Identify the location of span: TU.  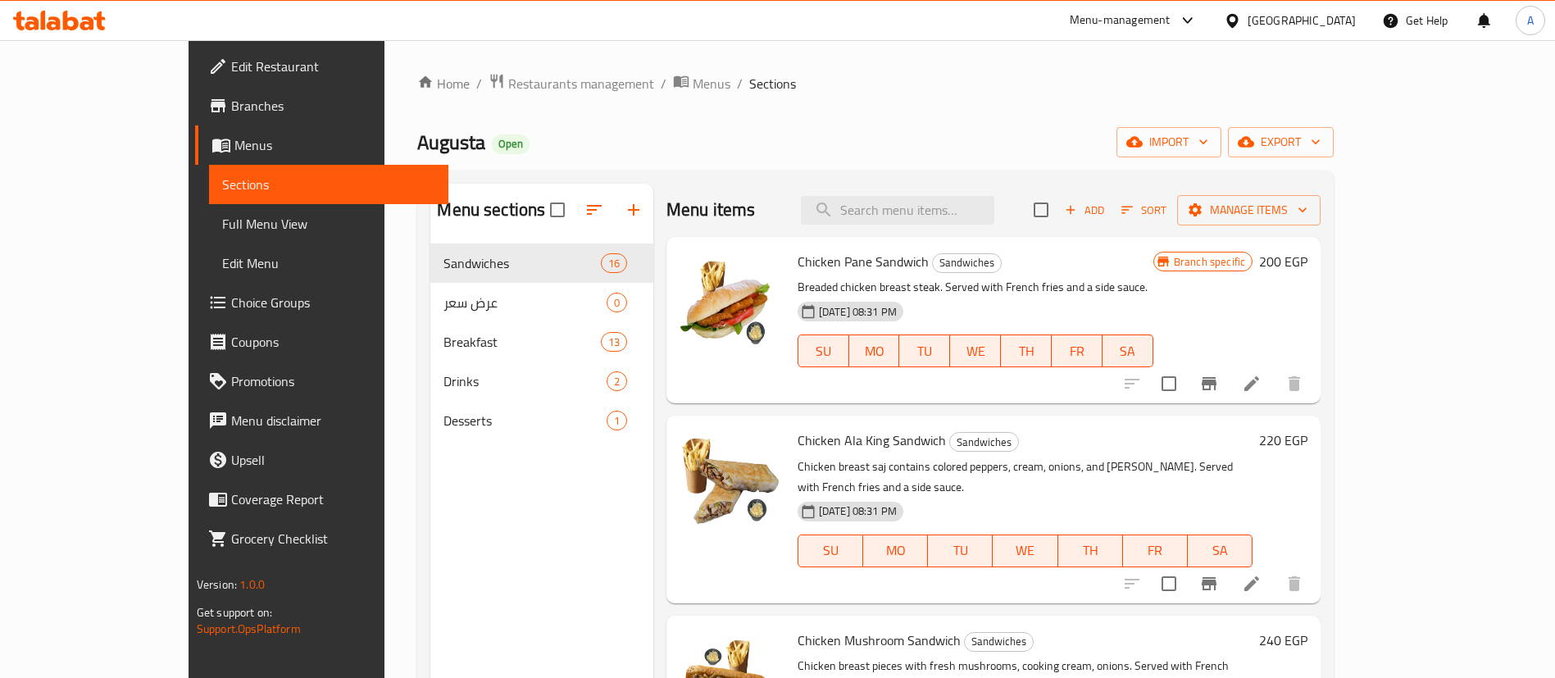
(925, 351).